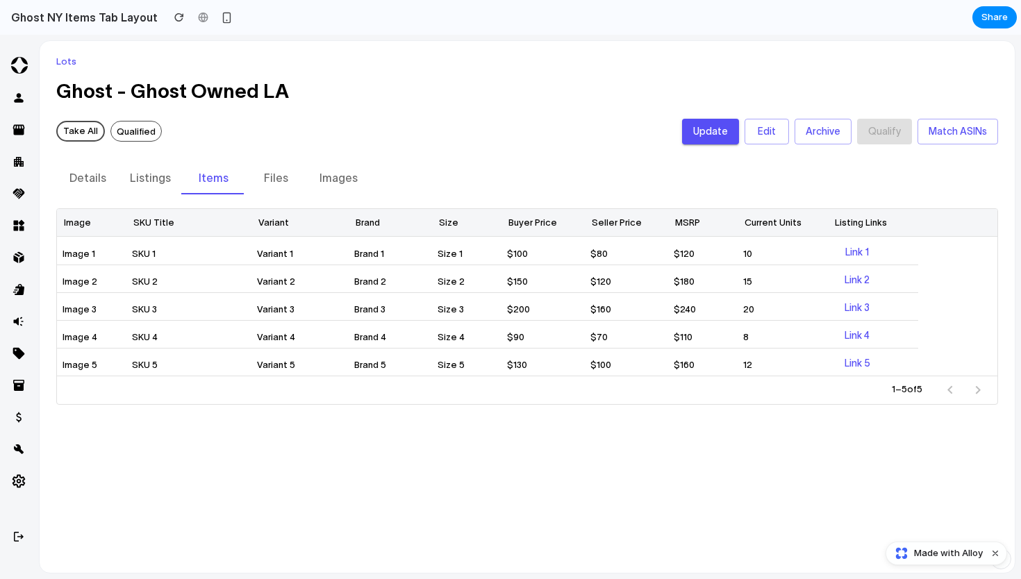 The width and height of the screenshot is (1021, 579). What do you see at coordinates (626, 216) in the screenshot?
I see `div: $80` at bounding box center [626, 216].